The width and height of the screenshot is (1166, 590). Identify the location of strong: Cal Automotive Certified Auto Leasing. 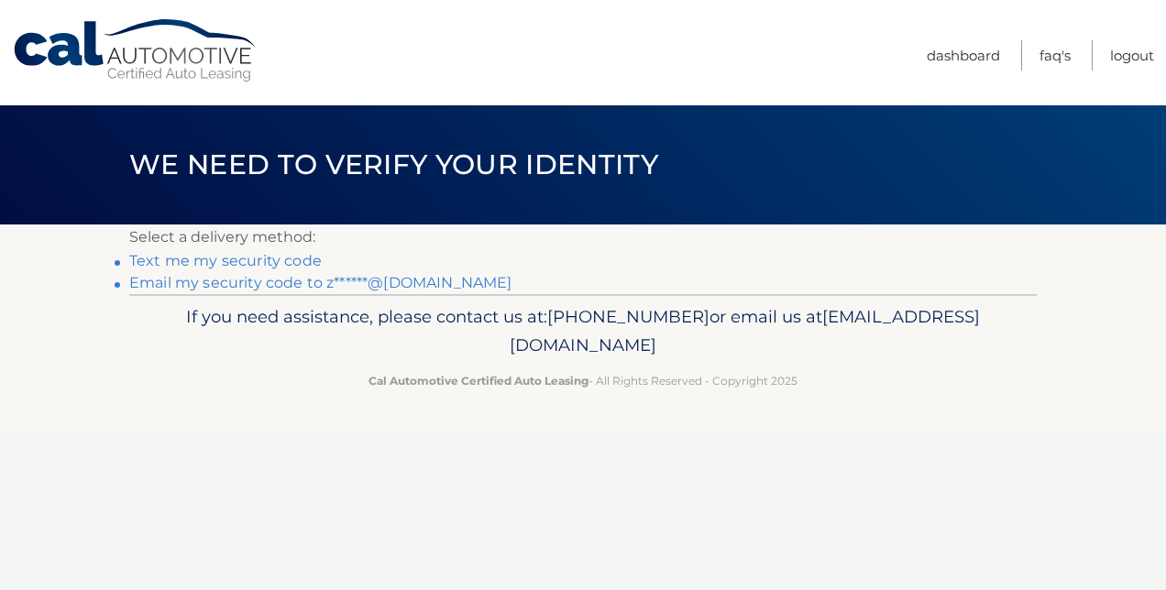
(479, 380).